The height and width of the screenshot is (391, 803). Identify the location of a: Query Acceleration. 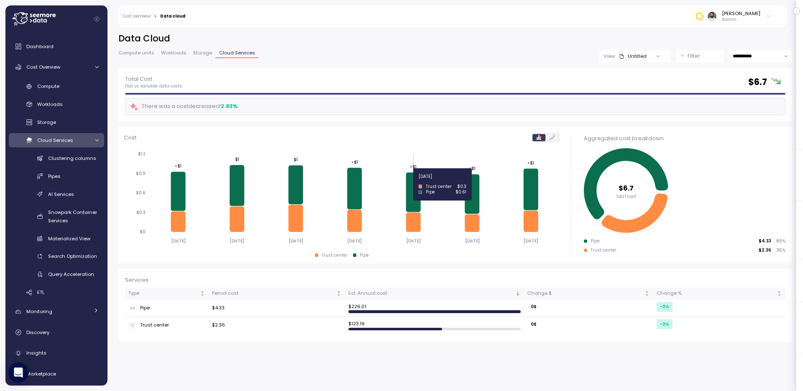
(56, 274).